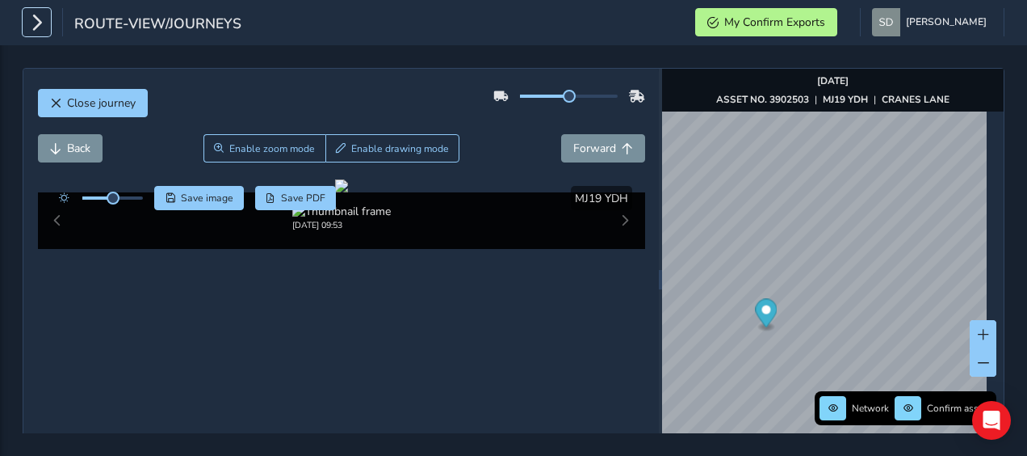 The image size is (1027, 456). Describe the element at coordinates (93, 103) in the screenshot. I see `button: Close journey` at that location.